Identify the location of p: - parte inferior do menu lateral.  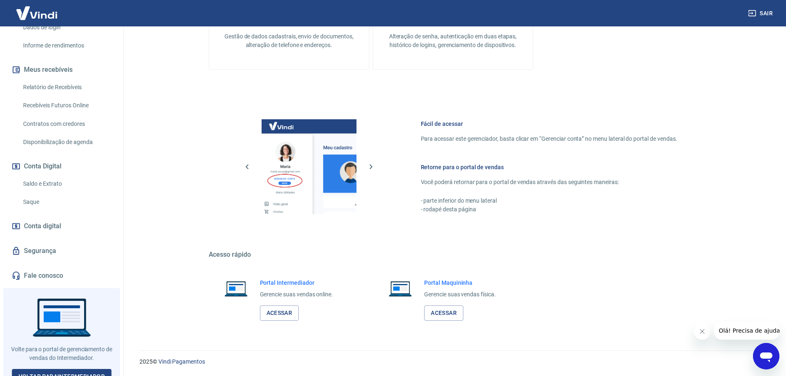
(549, 200).